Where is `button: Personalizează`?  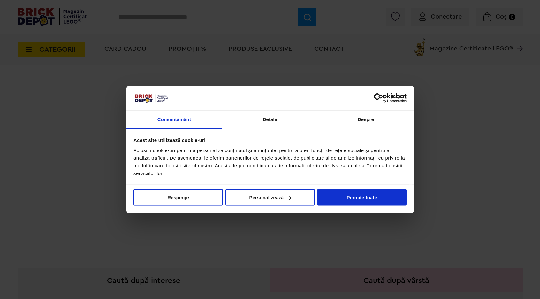
button: Personalizează is located at coordinates (270, 197).